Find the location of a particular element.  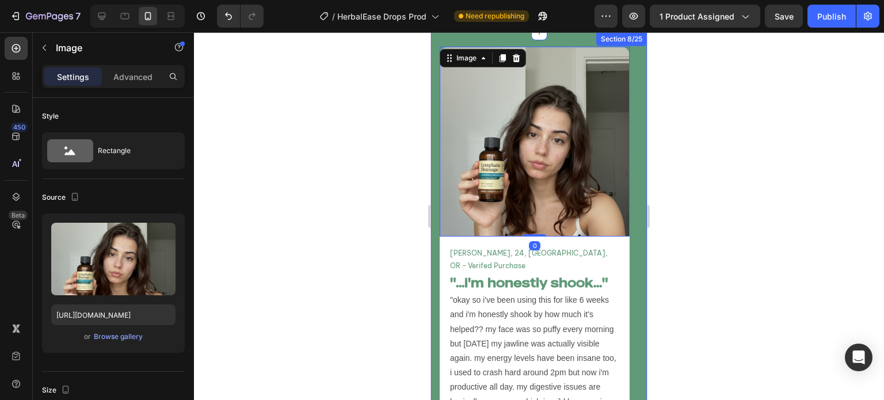

div: Open Intercom Messenger is located at coordinates (859, 357).